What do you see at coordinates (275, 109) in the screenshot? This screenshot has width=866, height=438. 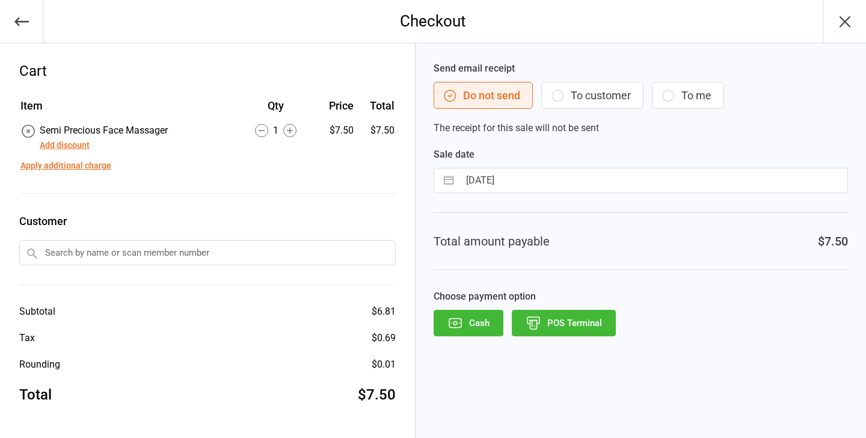 I see `th: Qty` at bounding box center [275, 109].